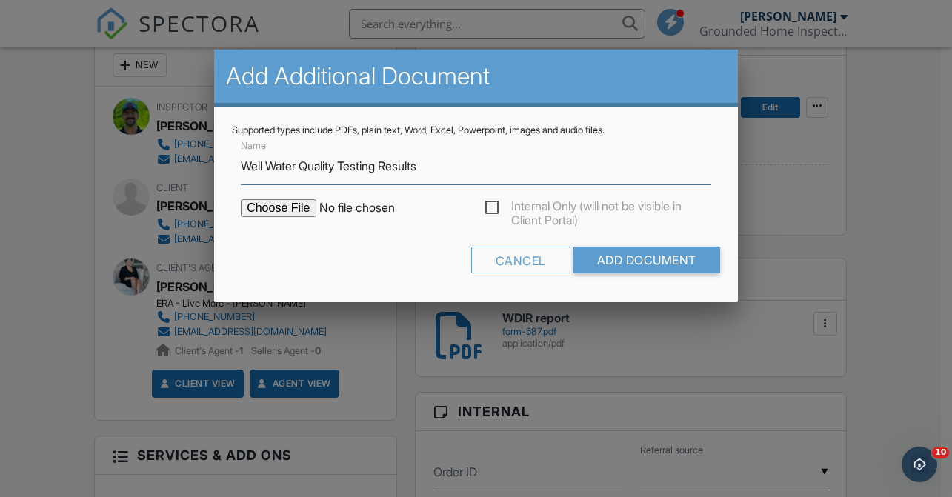 The height and width of the screenshot is (497, 952). Describe the element at coordinates (253, 146) in the screenshot. I see `label: Name` at that location.